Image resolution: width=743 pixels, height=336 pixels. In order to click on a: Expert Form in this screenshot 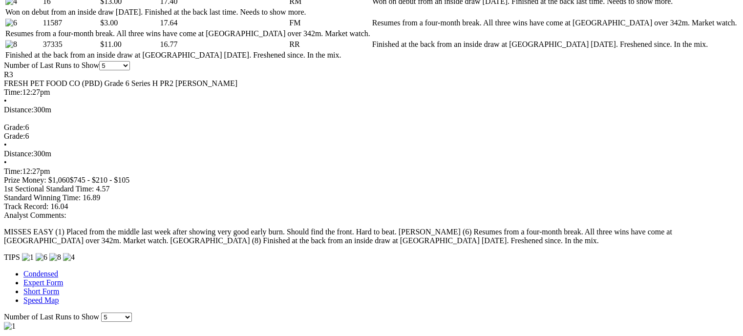, I will do `click(43, 282)`.